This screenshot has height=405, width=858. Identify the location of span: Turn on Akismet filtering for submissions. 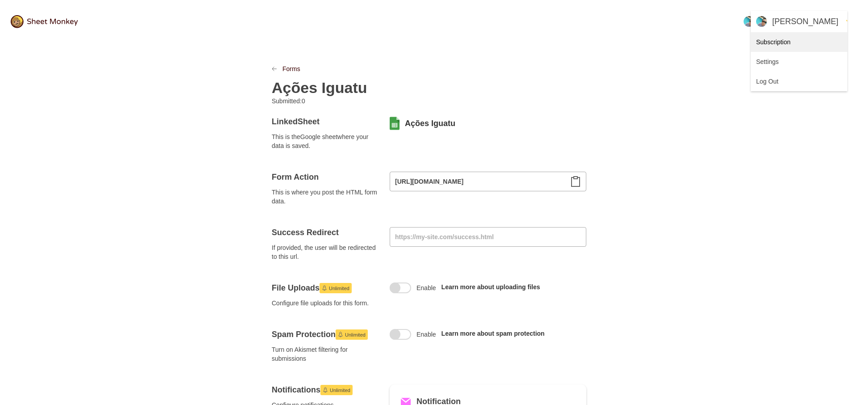
(325, 354).